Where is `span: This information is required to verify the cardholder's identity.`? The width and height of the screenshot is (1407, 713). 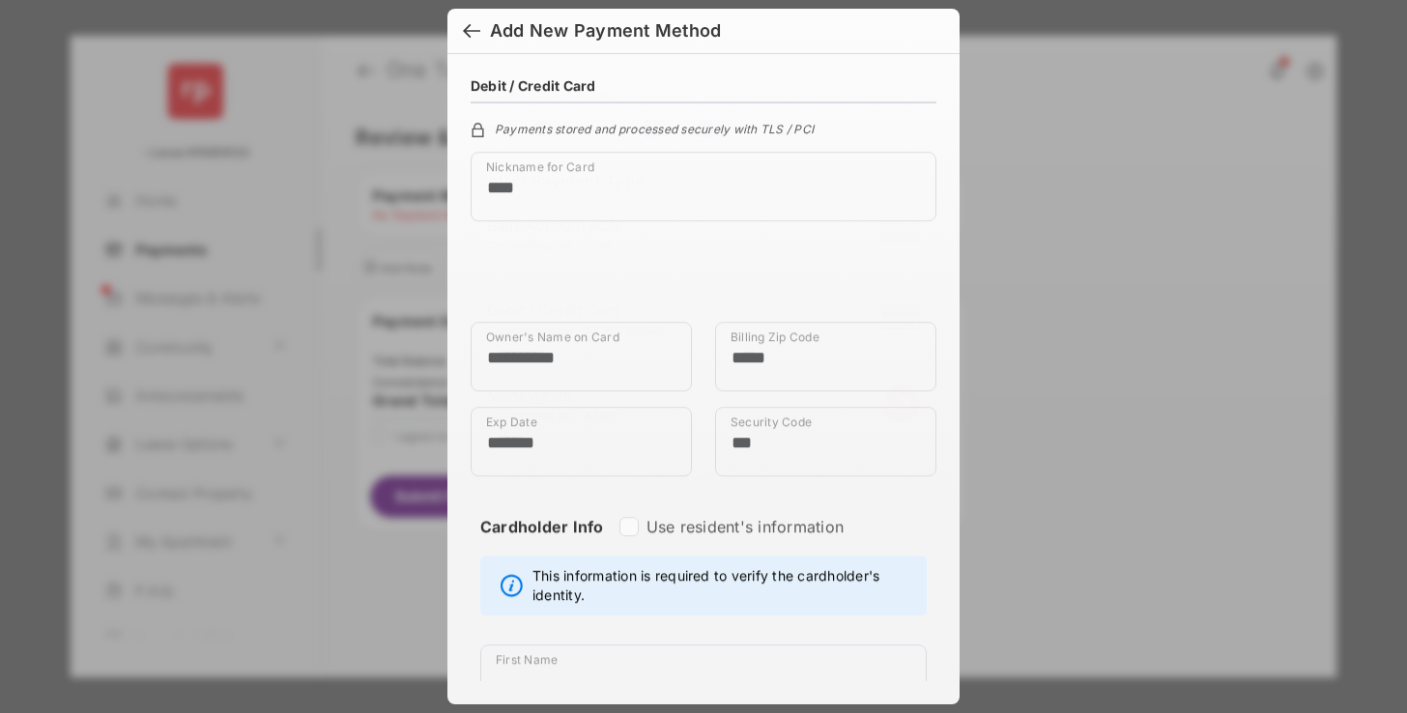 span: This information is required to verify the cardholder's identity. is located at coordinates (724, 585).